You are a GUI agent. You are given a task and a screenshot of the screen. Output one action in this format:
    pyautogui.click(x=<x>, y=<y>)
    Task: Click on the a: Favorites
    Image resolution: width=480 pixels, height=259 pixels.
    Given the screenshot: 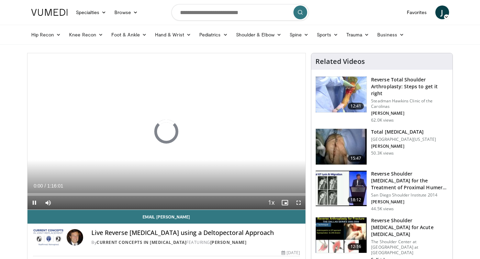 What is the action you would take?
    pyautogui.click(x=417, y=12)
    